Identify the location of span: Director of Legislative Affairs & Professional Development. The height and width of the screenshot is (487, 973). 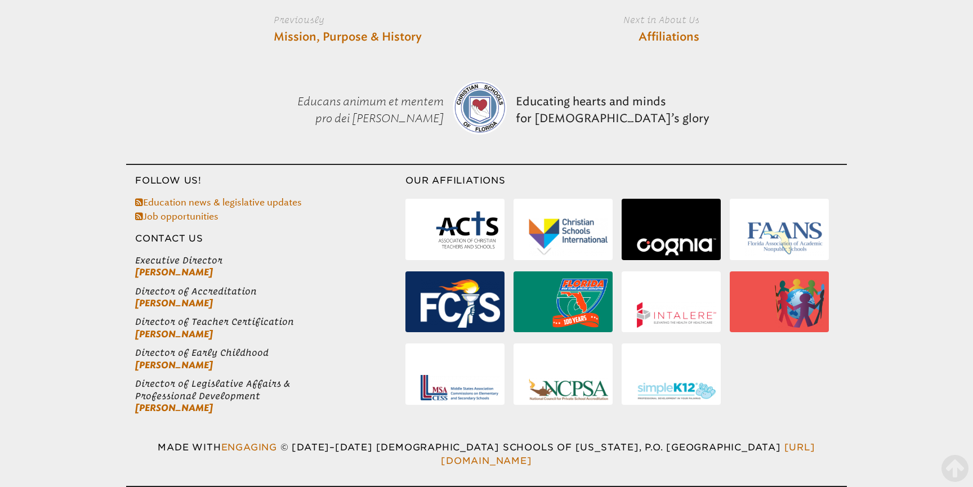
(270, 390).